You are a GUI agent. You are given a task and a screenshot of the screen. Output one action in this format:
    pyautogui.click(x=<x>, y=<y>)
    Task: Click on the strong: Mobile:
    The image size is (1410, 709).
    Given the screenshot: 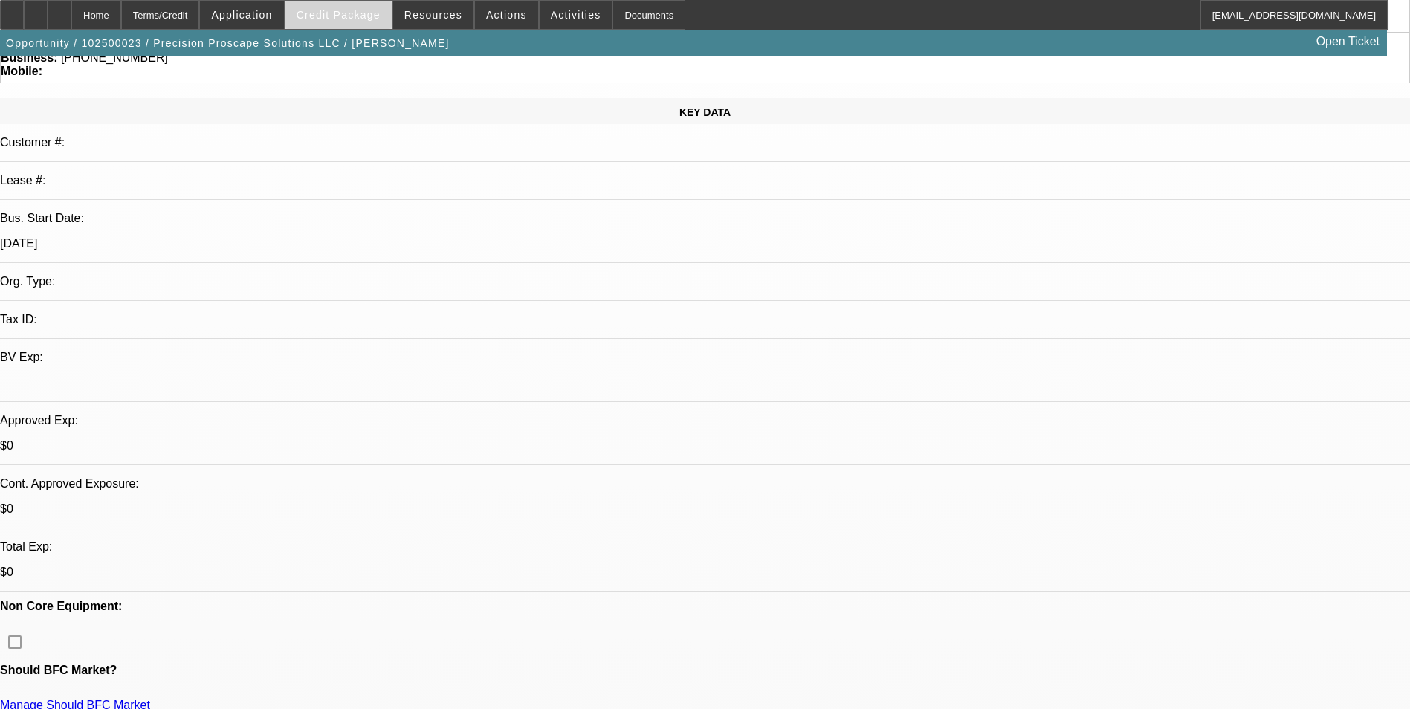 What is the action you would take?
    pyautogui.click(x=22, y=71)
    